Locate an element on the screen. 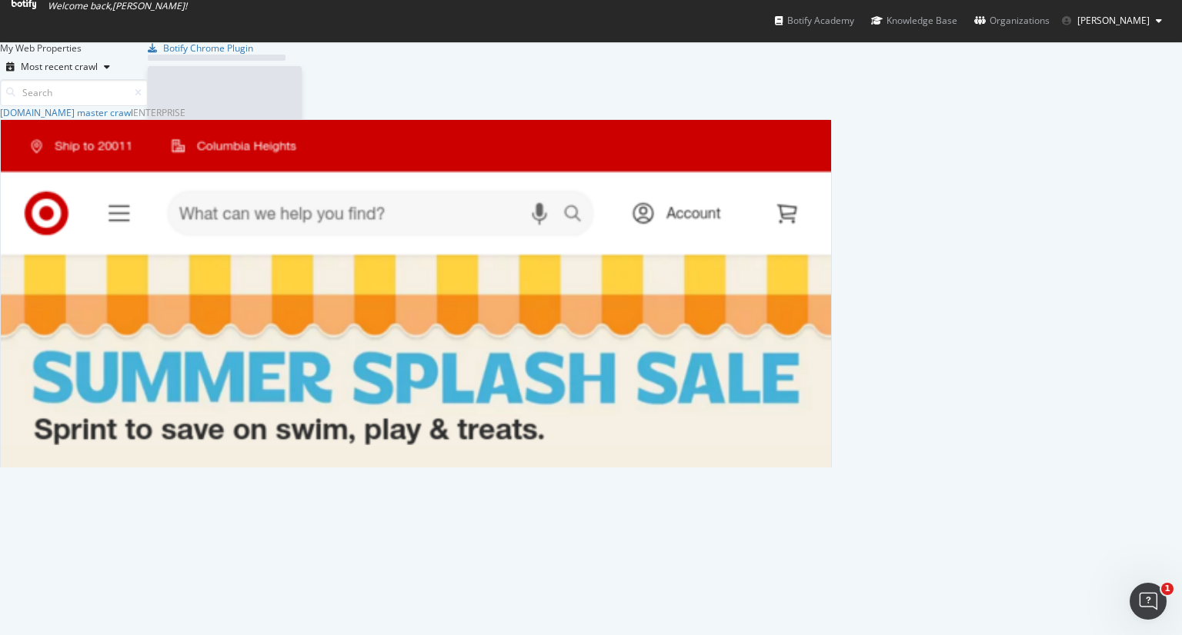  div: Knowledge Base is located at coordinates (914, 21).